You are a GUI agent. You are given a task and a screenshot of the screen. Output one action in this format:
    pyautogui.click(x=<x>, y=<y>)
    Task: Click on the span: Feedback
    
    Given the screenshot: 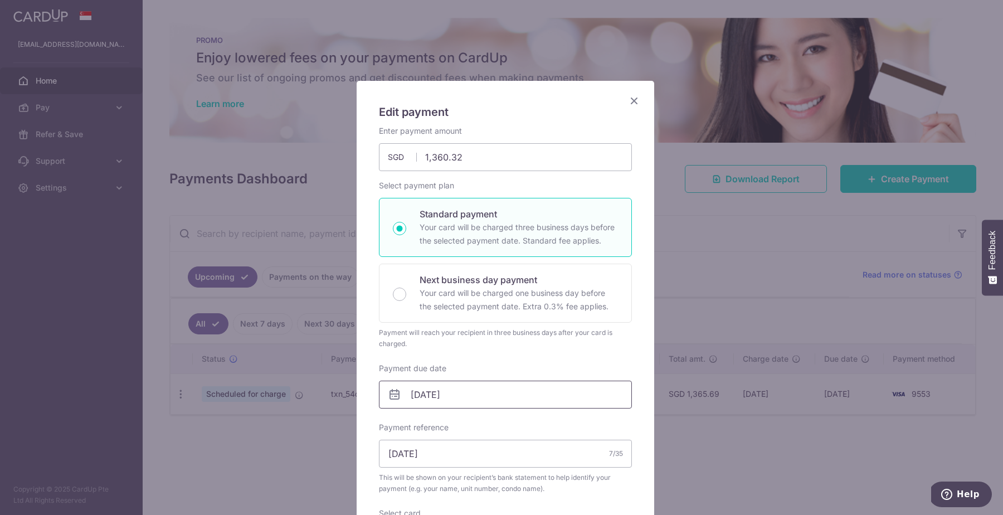 What is the action you would take?
    pyautogui.click(x=992, y=250)
    